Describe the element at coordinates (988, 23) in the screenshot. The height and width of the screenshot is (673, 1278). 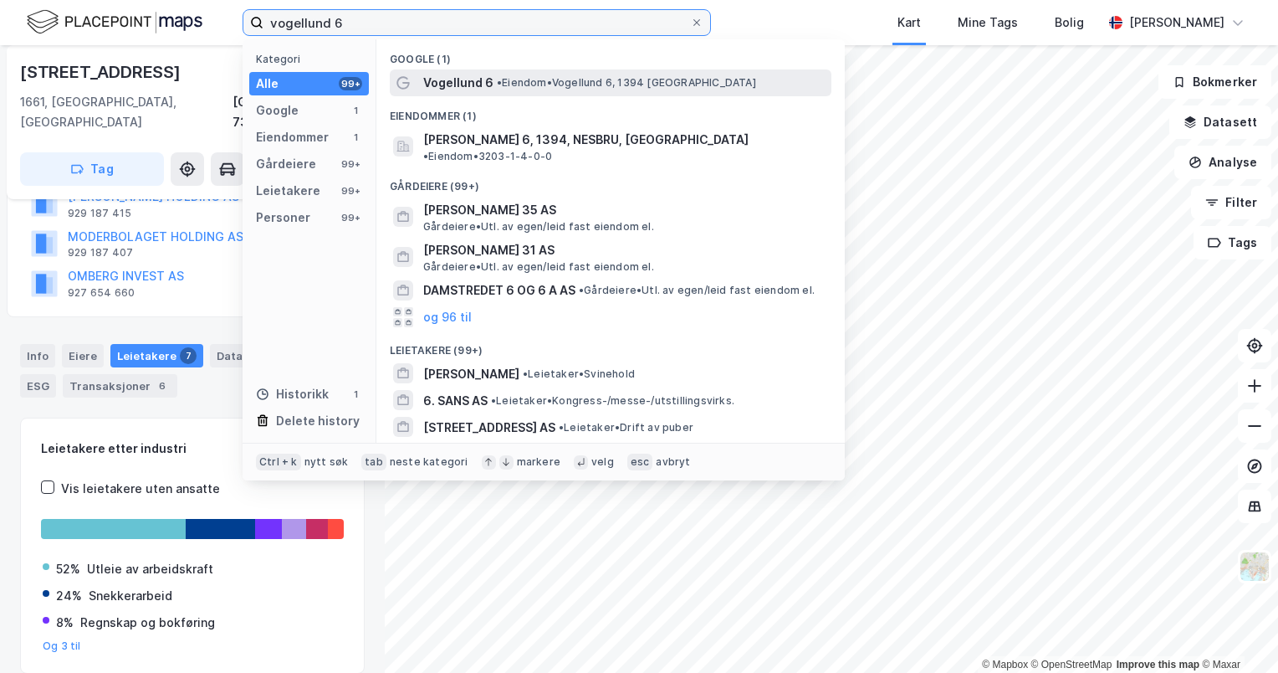
I see `div: Mine Tags` at that location.